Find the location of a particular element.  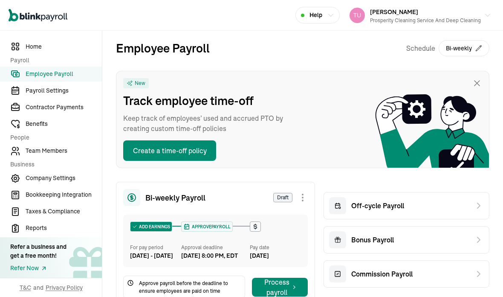

div: Pay date is located at coordinates (276, 247).